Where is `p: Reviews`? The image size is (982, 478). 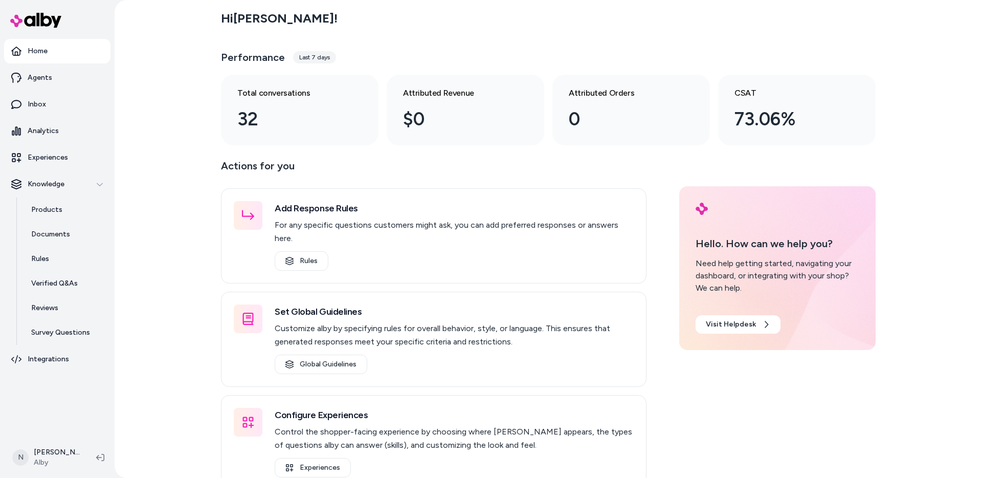 p: Reviews is located at coordinates (45, 308).